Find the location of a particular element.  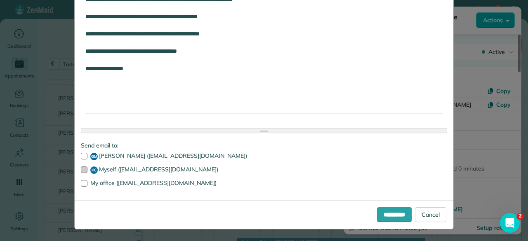

span: 2 is located at coordinates (520, 216).